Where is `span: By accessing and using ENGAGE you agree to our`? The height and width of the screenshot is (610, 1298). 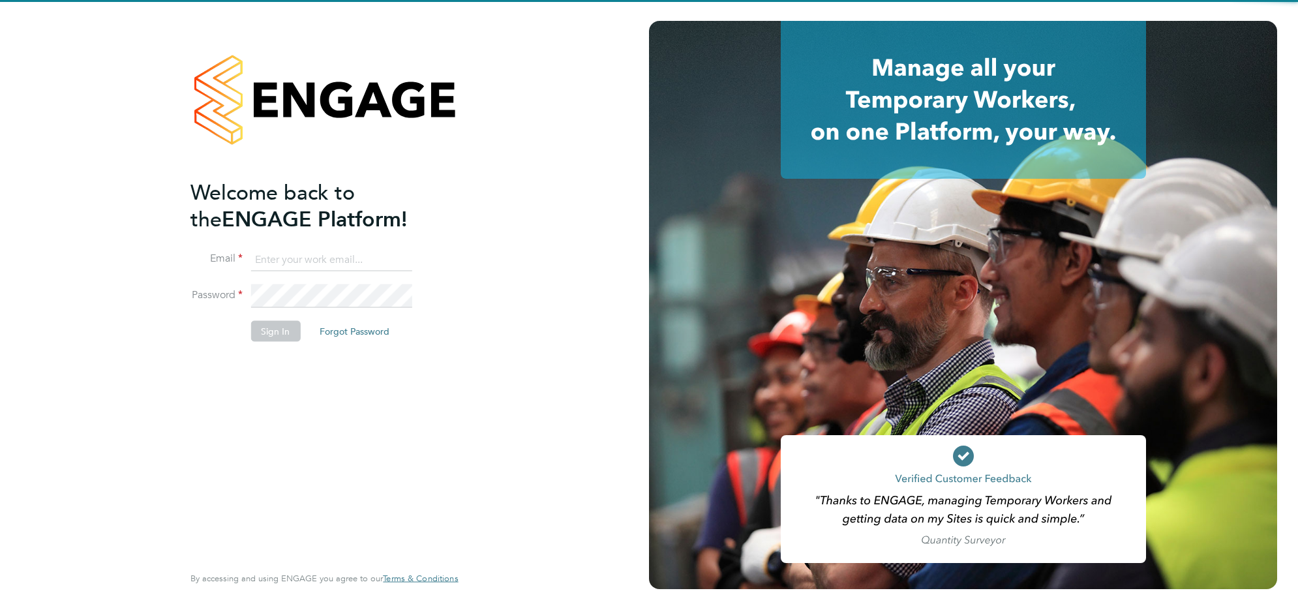 span: By accessing and using ENGAGE you agree to our is located at coordinates (324, 578).